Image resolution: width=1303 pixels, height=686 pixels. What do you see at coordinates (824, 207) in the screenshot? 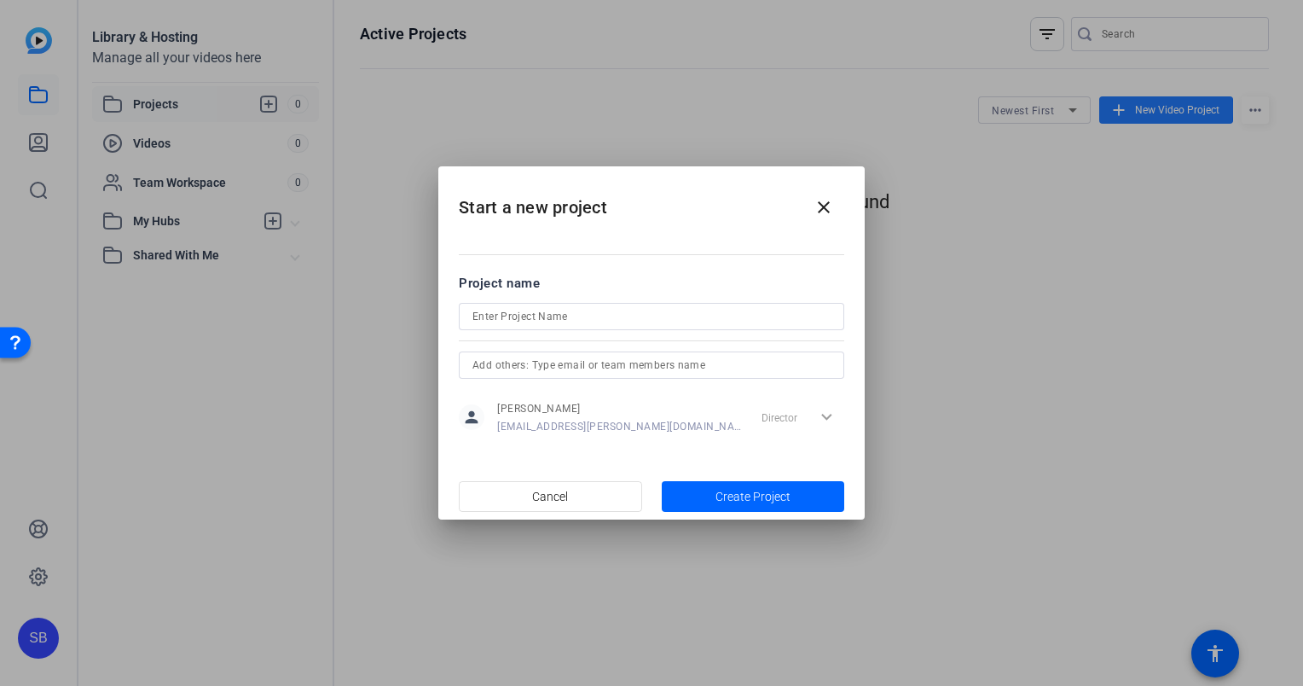
I see `mat-icon: close` at bounding box center [824, 207].